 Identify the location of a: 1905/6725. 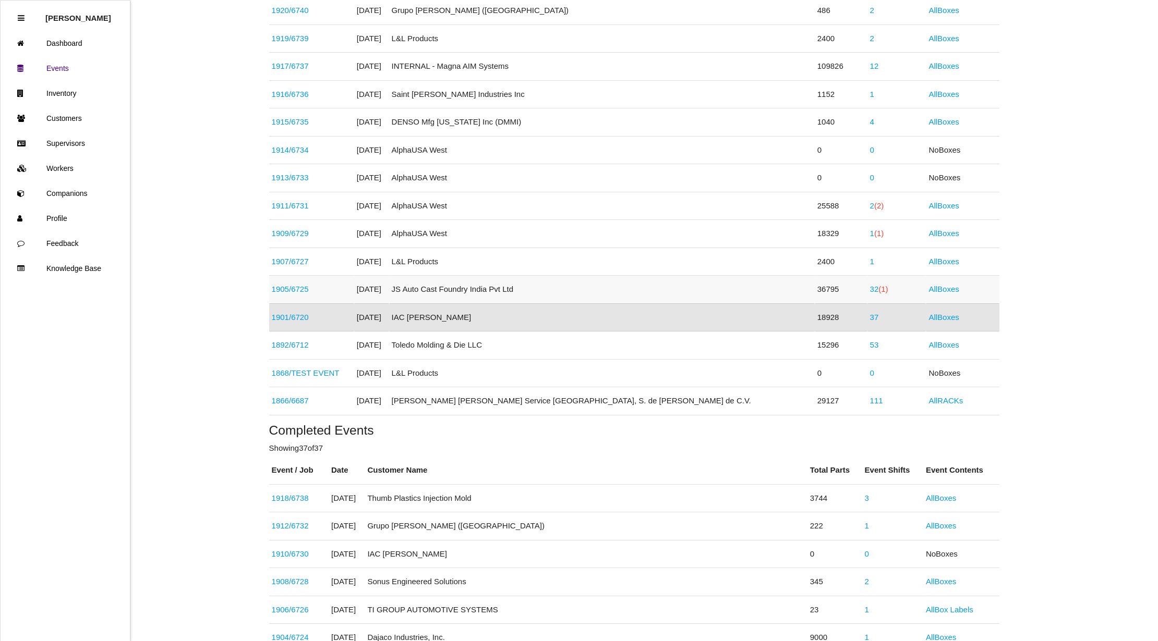
(290, 289).